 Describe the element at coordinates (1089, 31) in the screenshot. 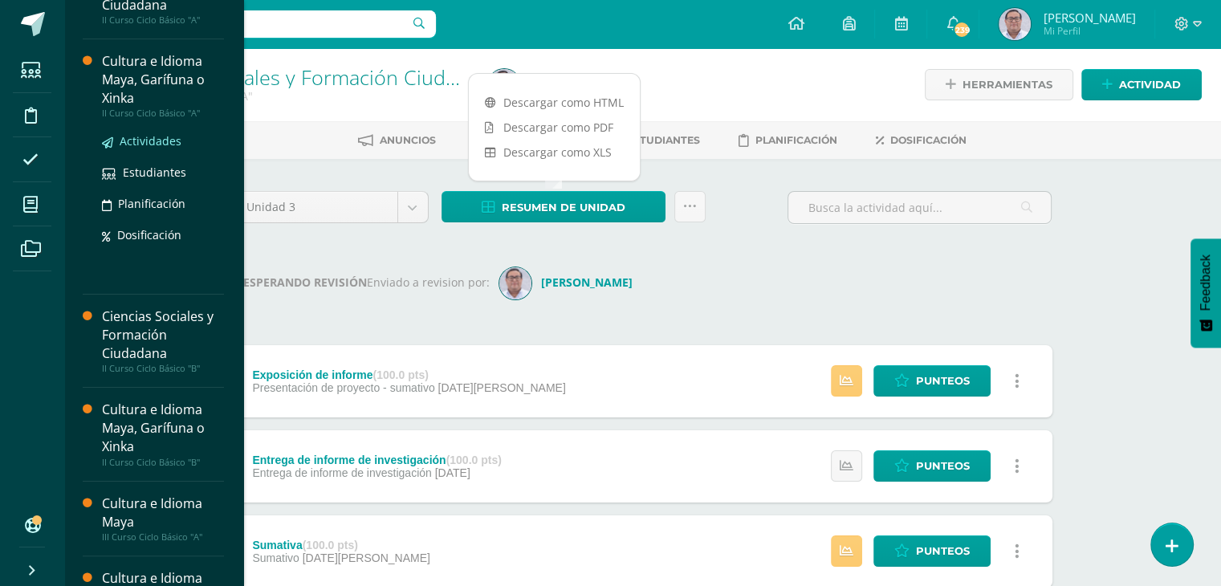

I see `span: Mi Perfil` at that location.